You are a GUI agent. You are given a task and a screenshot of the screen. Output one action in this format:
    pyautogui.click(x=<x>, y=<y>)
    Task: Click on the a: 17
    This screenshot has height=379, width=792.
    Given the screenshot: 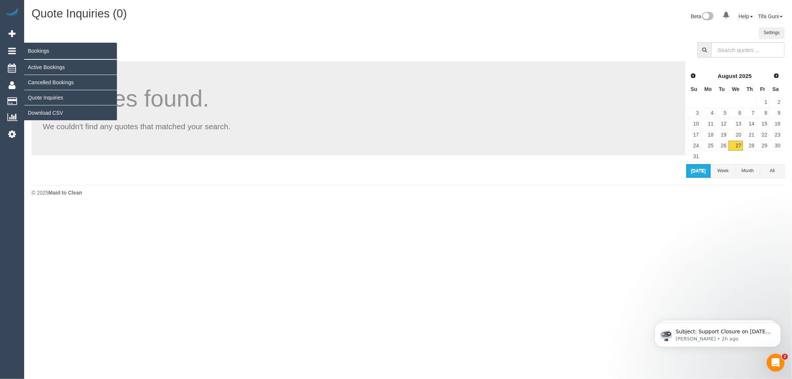 What is the action you would take?
    pyautogui.click(x=694, y=135)
    